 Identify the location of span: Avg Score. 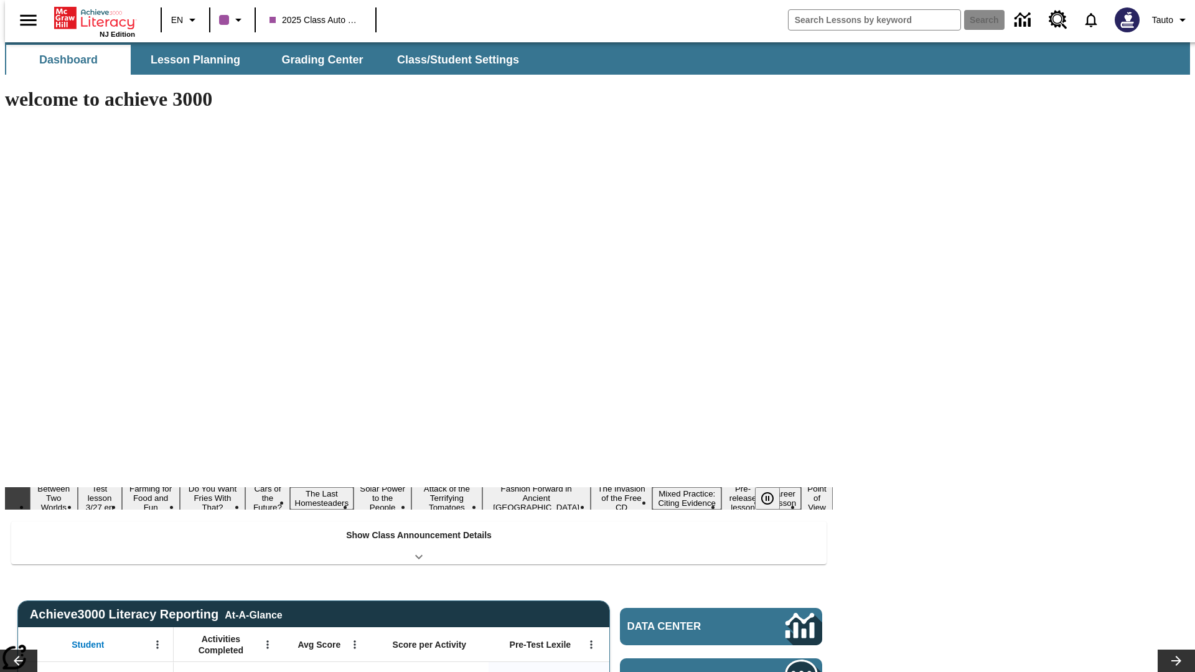
(319, 645).